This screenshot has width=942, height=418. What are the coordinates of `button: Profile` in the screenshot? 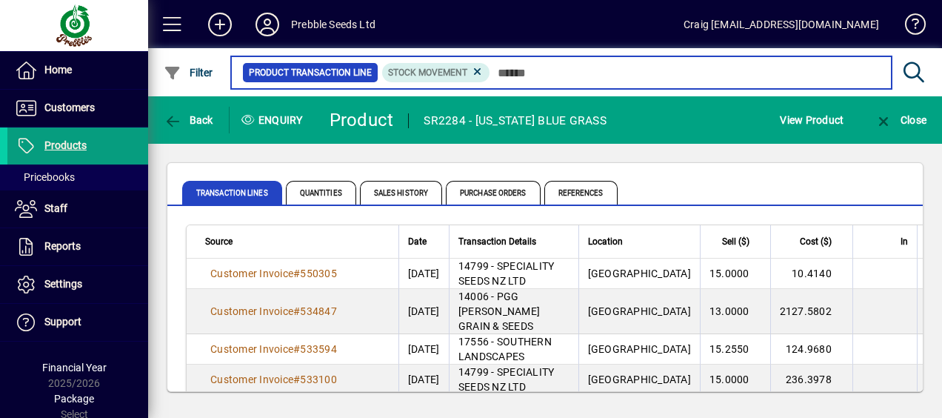 It's located at (267, 24).